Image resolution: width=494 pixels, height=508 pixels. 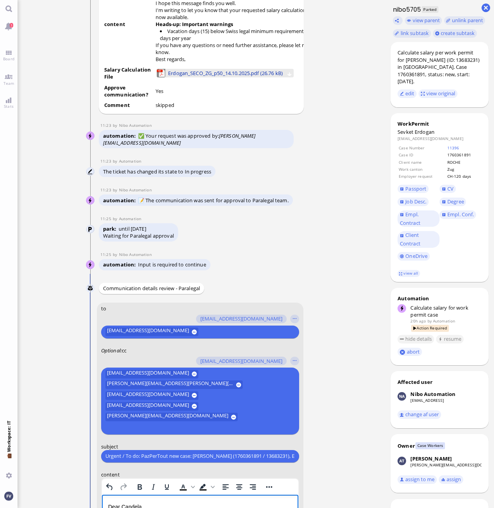 What do you see at coordinates (9, 59) in the screenshot?
I see `span: Board` at bounding box center [9, 59].